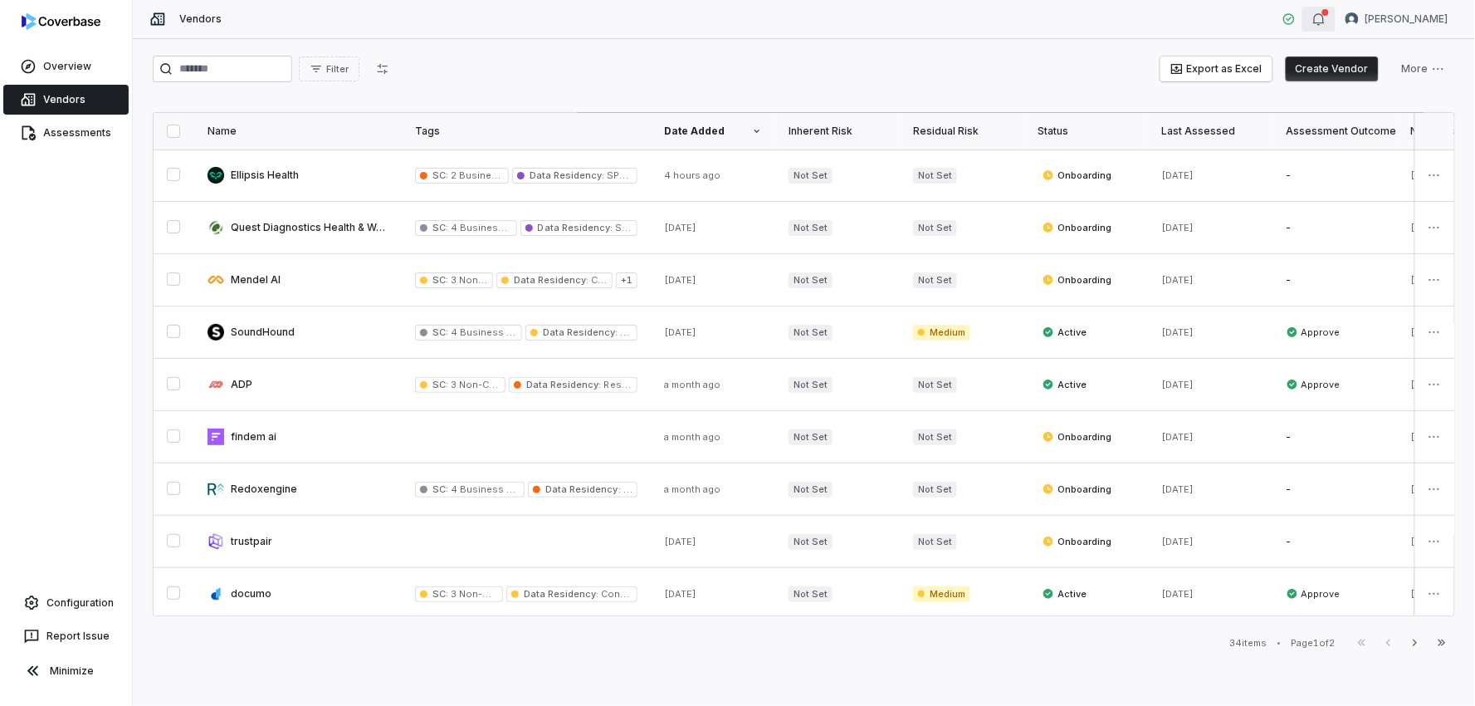 This screenshot has height=706, width=1475. Describe the element at coordinates (1211, 131) in the screenshot. I see `div: Last Assessed` at that location.